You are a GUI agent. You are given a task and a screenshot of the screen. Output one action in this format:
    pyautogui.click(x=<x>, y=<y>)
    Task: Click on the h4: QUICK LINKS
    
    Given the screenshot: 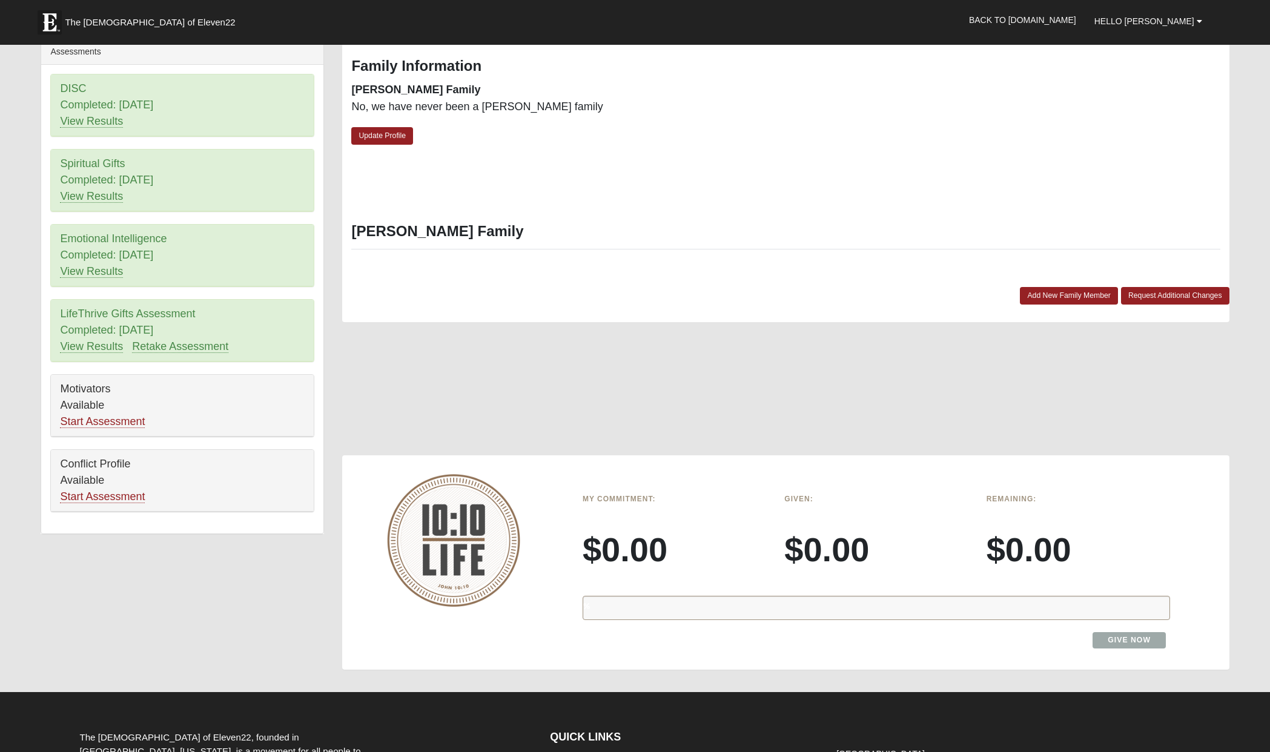 What is the action you would take?
    pyautogui.click(x=682, y=738)
    